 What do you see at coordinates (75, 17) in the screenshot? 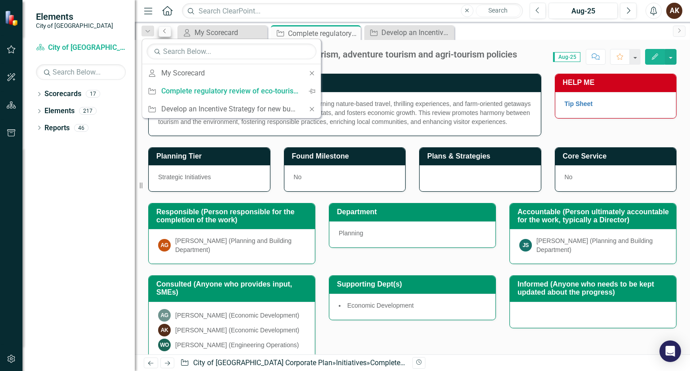
I see `span: Elements` at bounding box center [75, 17].